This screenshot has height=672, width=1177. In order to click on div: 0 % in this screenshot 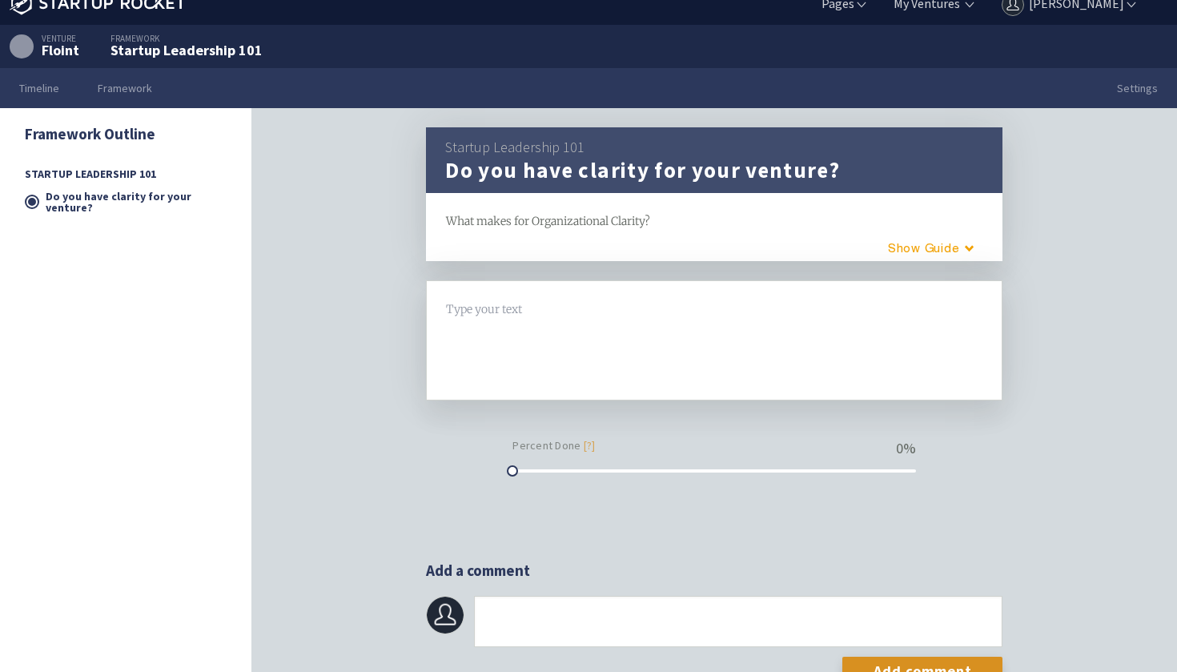, I will do `click(905, 448)`.